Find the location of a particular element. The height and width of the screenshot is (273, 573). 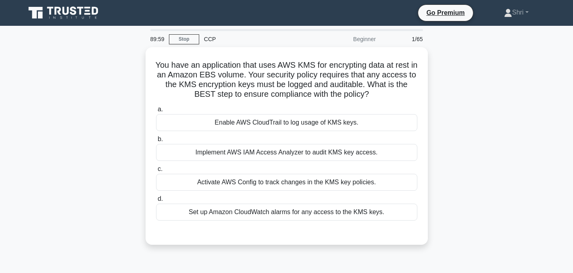

div: 89:59 is located at coordinates (157, 39).